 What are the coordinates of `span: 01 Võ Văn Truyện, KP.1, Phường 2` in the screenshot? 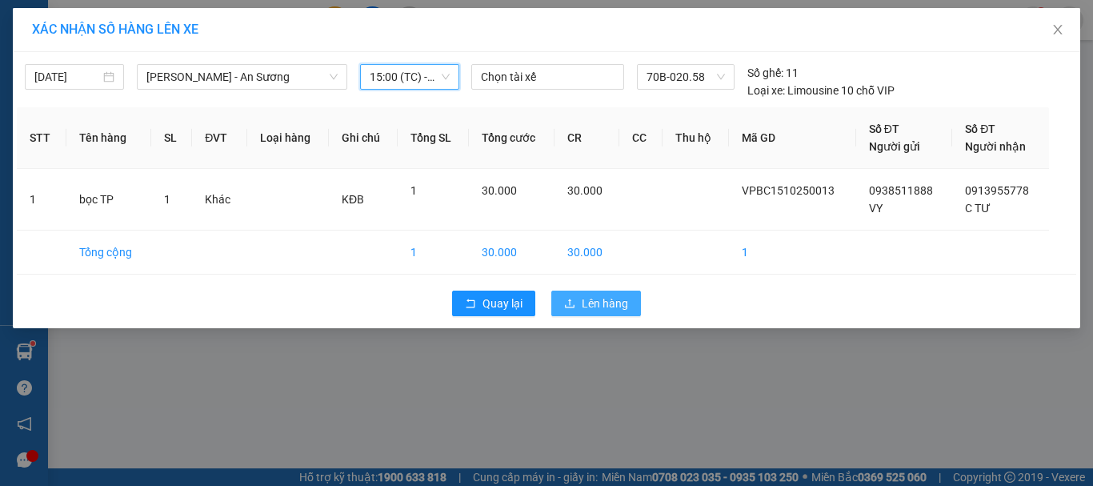 It's located at (173, 58).